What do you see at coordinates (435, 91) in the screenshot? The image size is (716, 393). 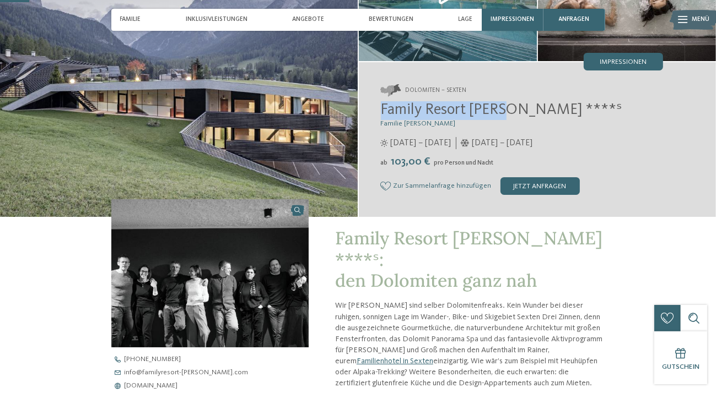 I see `span: Dolomiten – Sexten` at bounding box center [435, 91].